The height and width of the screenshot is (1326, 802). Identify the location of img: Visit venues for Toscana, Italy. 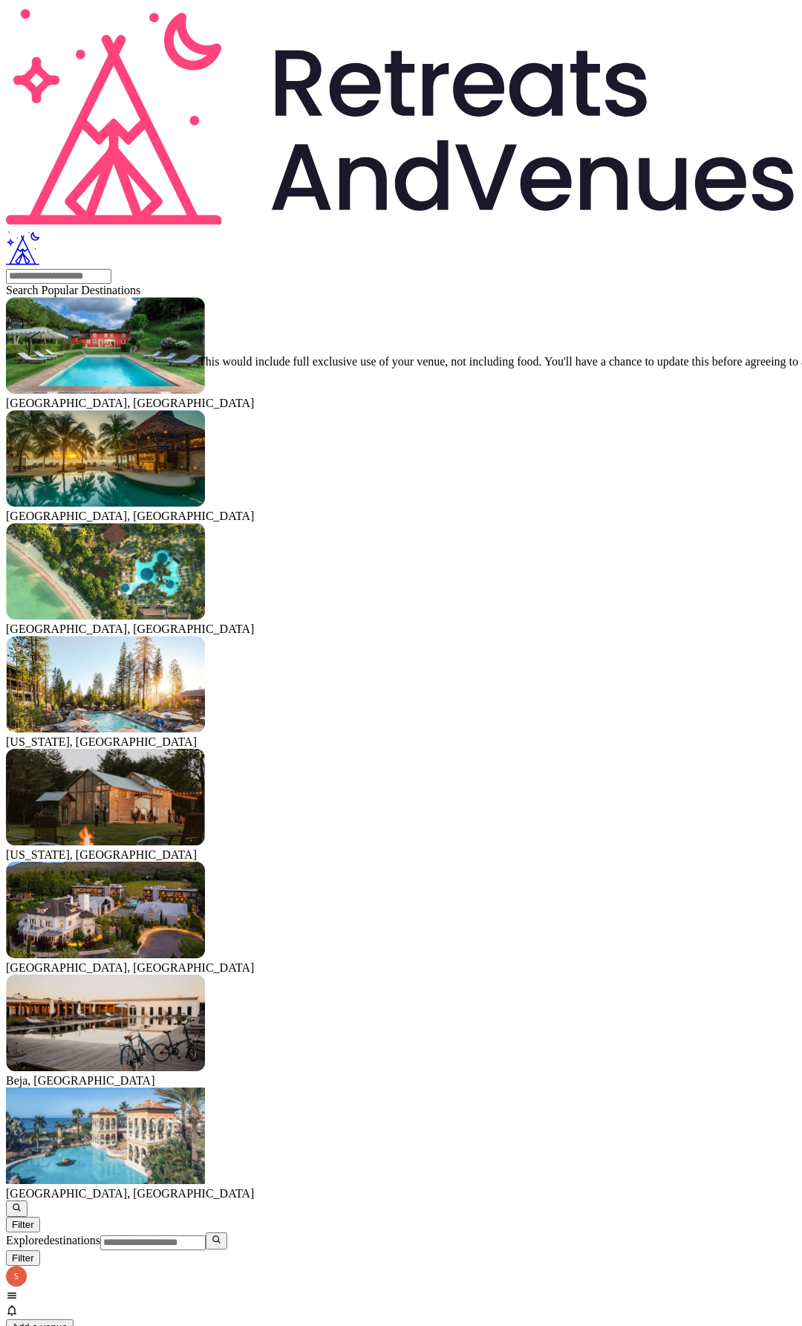
(105, 345).